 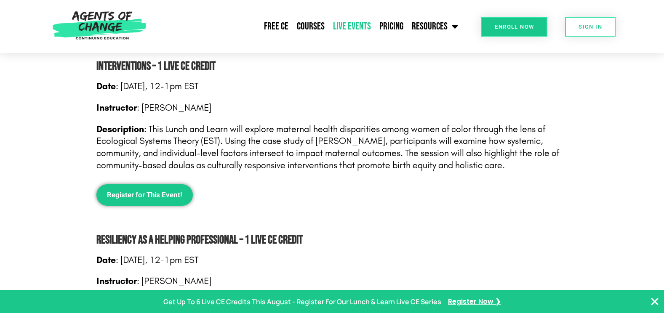 What do you see at coordinates (591, 27) in the screenshot?
I see `span: SIGN IN` at bounding box center [591, 27].